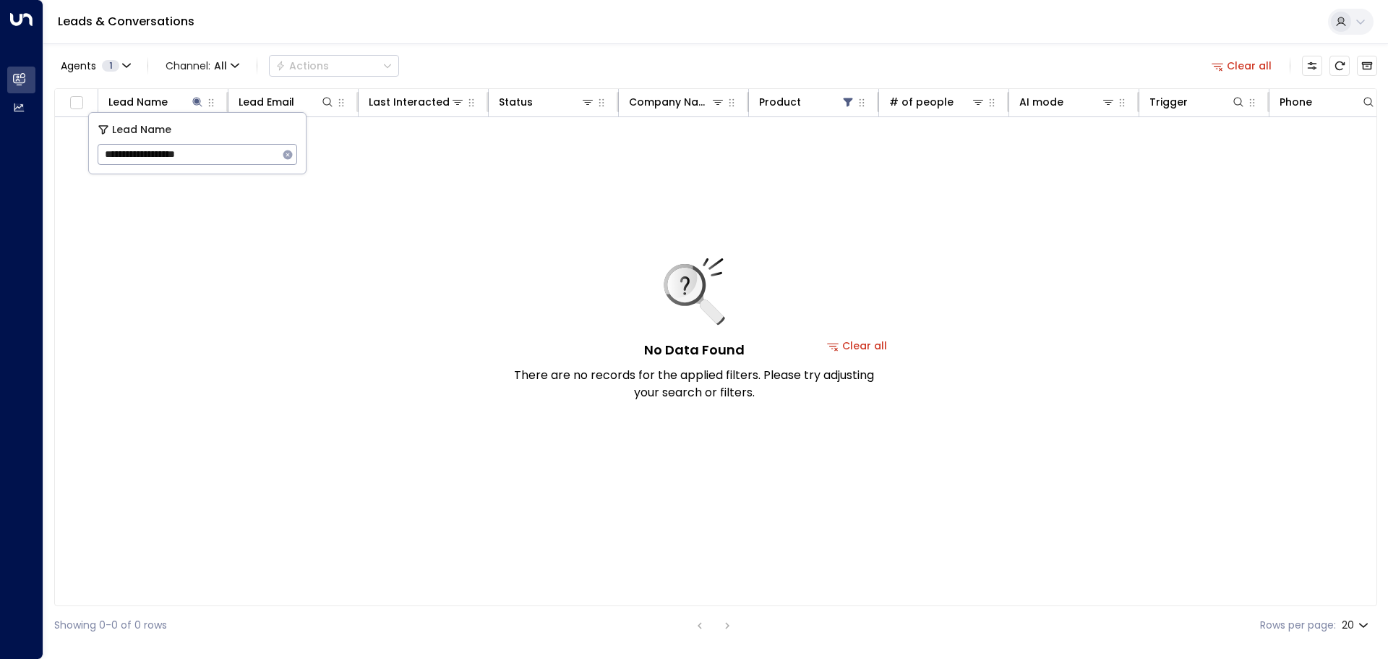  I want to click on span: Lead Name, so click(142, 129).